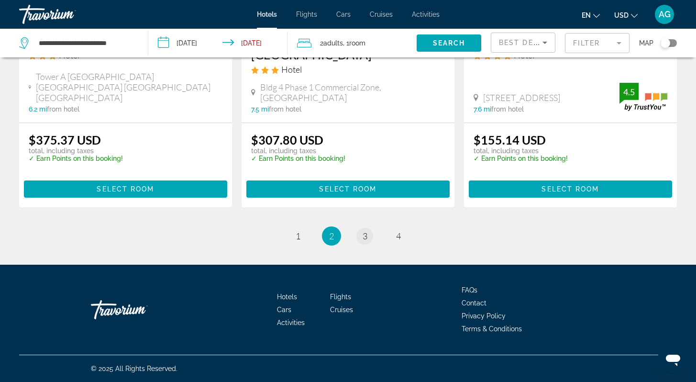  I want to click on button: Change language, so click(591, 15).